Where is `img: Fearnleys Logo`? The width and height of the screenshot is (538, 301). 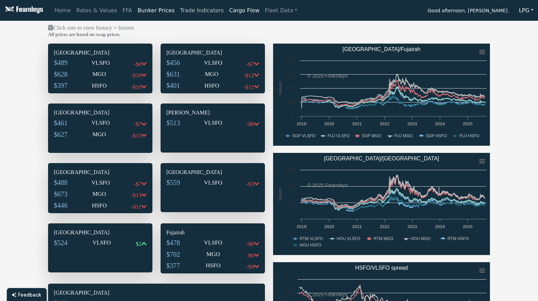 img: Fearnleys Logo is located at coordinates (23, 10).